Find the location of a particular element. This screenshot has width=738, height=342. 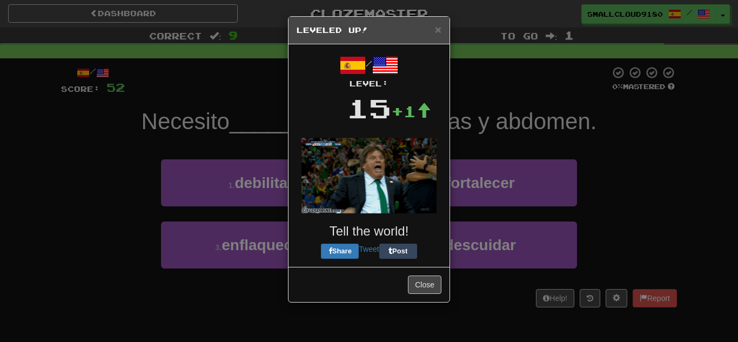

button: Share is located at coordinates (340, 251).